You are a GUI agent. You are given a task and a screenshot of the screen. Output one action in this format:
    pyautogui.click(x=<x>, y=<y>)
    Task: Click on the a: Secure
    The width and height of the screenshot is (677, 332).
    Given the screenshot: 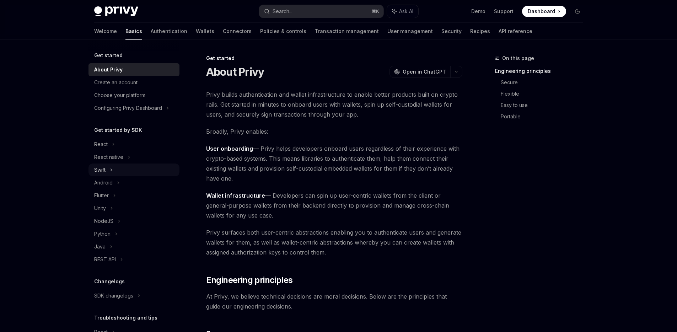 What is the action you would take?
    pyautogui.click(x=545, y=83)
    